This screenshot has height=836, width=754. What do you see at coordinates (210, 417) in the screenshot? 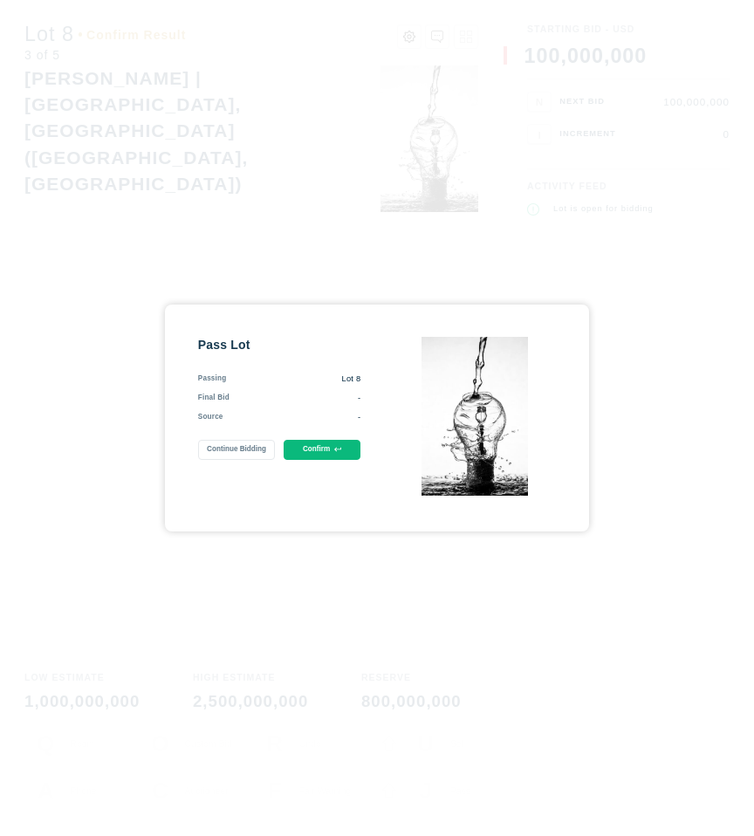
I see `div: Source` at bounding box center [210, 417].